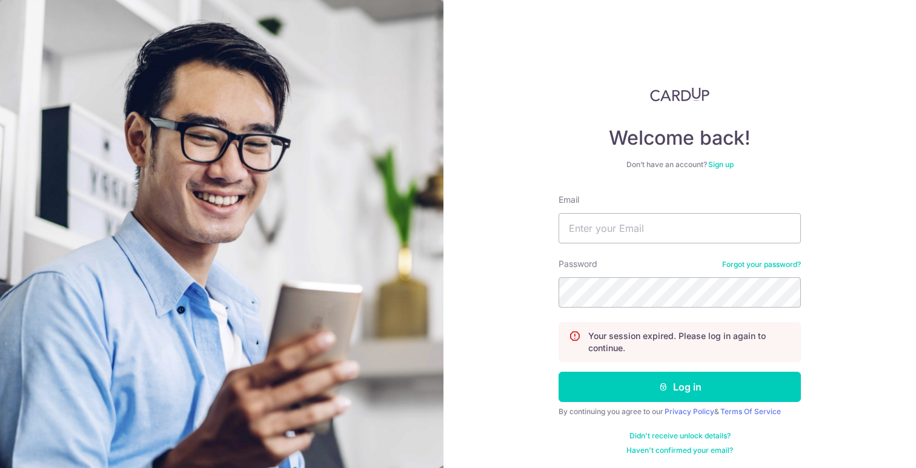 The image size is (916, 468). I want to click on a: Terms Of Service, so click(750, 411).